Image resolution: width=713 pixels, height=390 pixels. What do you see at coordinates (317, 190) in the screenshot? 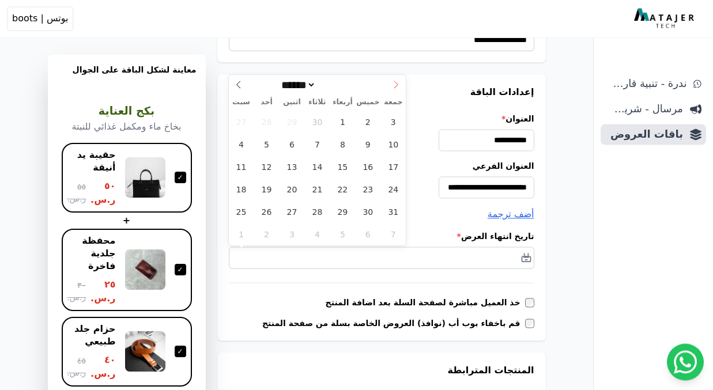
I see `span: أكتوبر 21, 2025` at bounding box center [317, 190].